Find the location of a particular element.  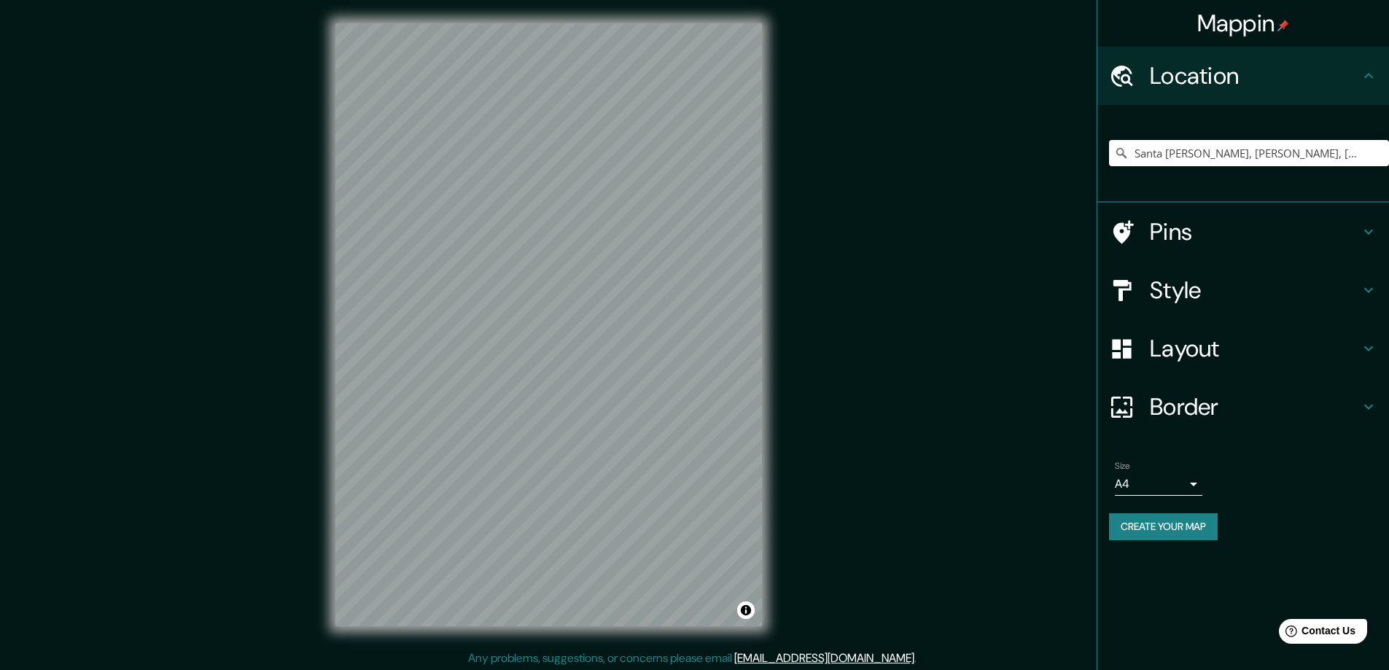

div: Style is located at coordinates (1244, 290).